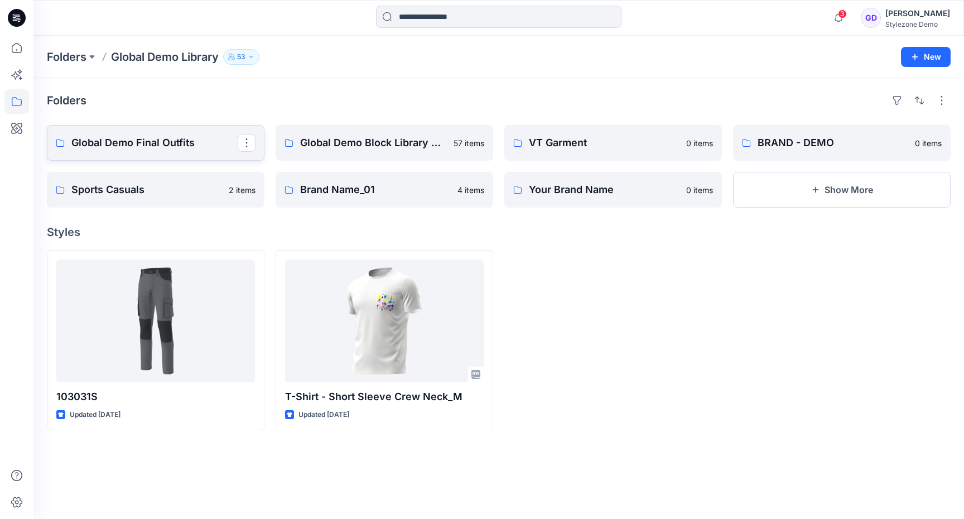 The image size is (964, 519). Describe the element at coordinates (604, 143) in the screenshot. I see `p: VT Garment` at that location.